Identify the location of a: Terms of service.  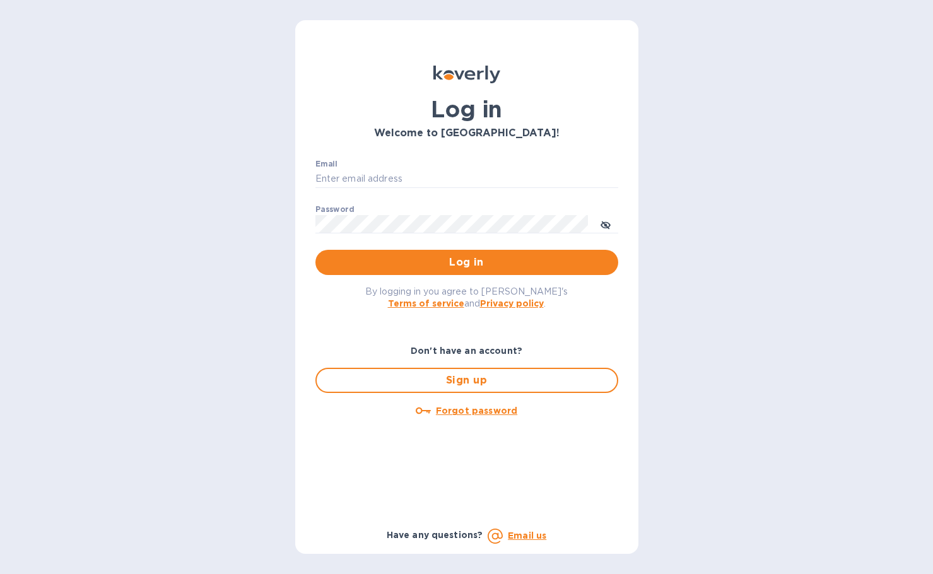
(426, 304).